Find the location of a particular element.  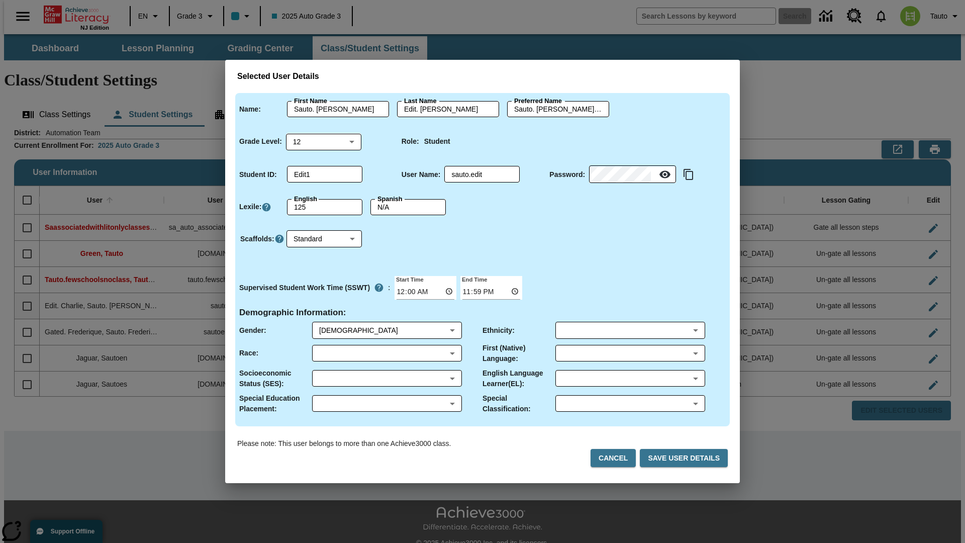

p: Student ID : is located at coordinates (258, 174).